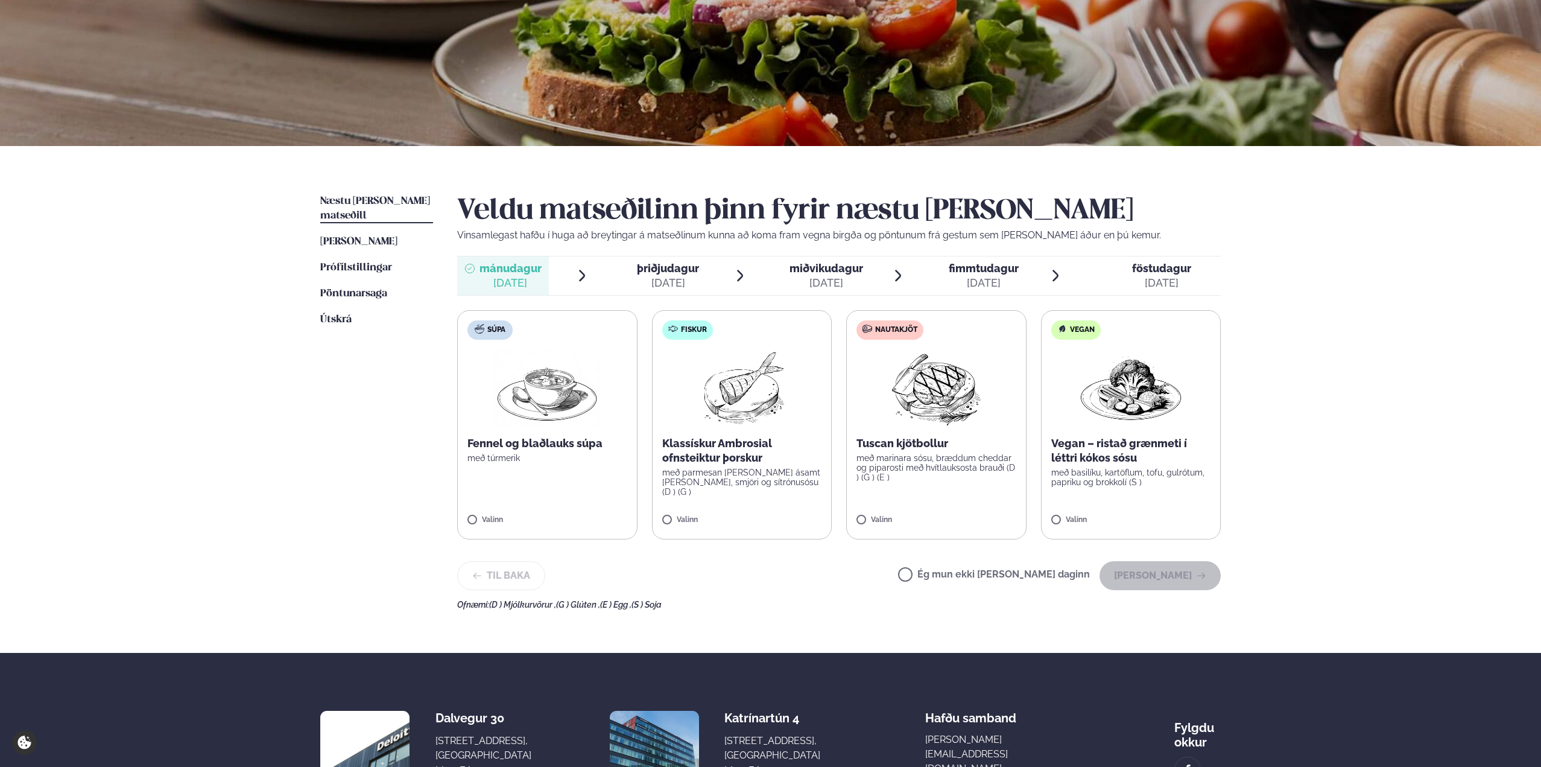 This screenshot has width=1541, height=767. I want to click on a: Útskrá, so click(336, 320).